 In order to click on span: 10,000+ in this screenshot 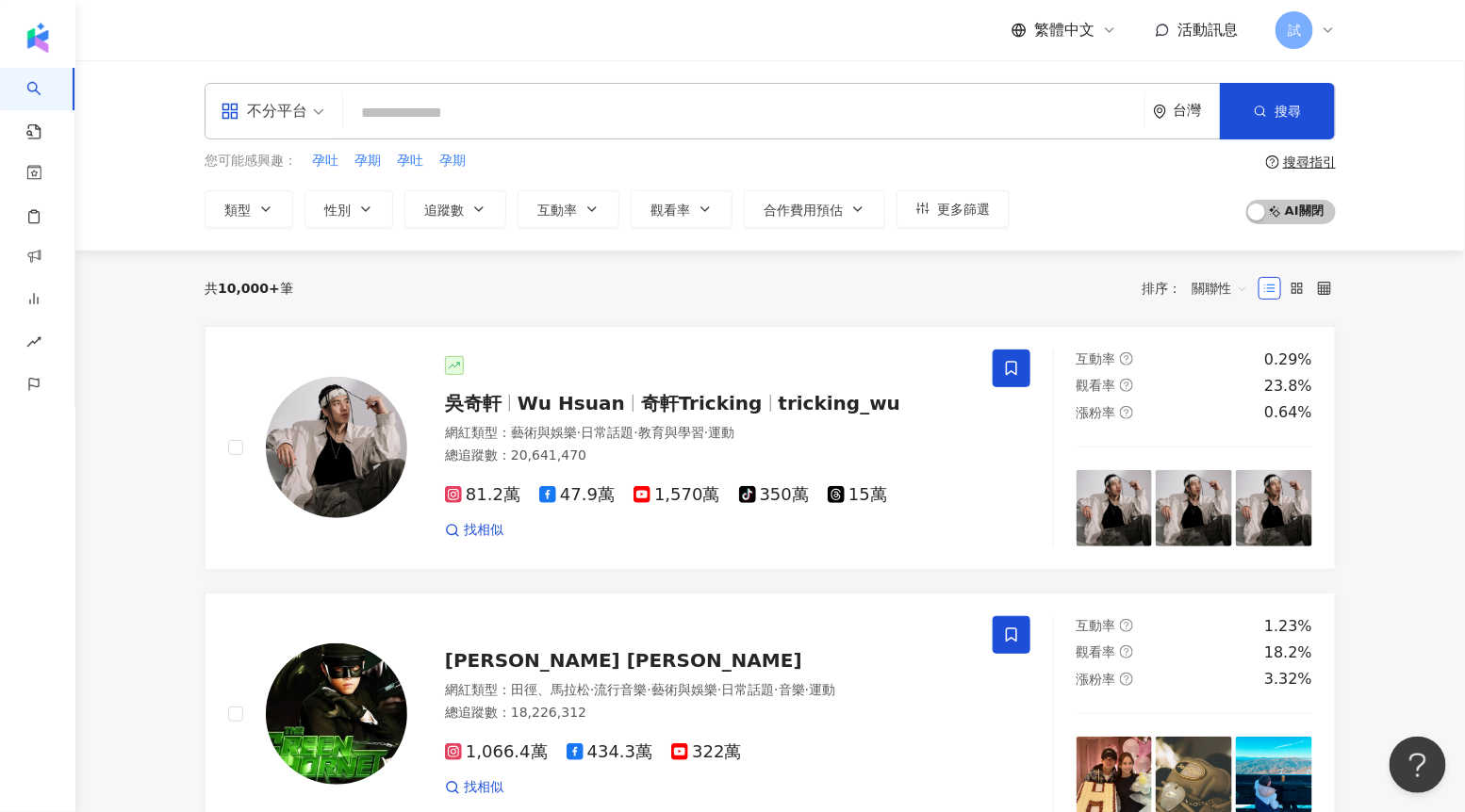, I will do `click(249, 289)`.